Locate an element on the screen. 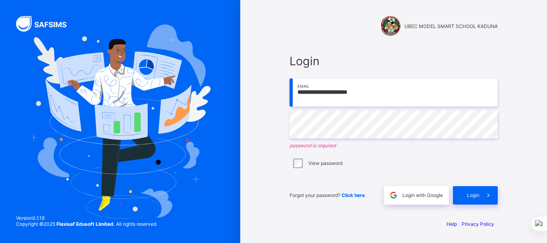  span: Click here is located at coordinates (353, 195).